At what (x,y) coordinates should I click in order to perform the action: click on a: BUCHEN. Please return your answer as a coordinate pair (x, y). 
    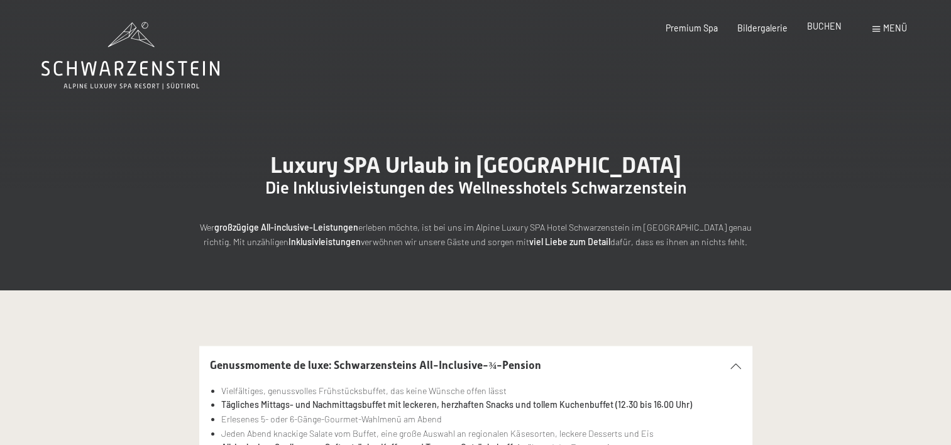
    Looking at the image, I should click on (824, 26).